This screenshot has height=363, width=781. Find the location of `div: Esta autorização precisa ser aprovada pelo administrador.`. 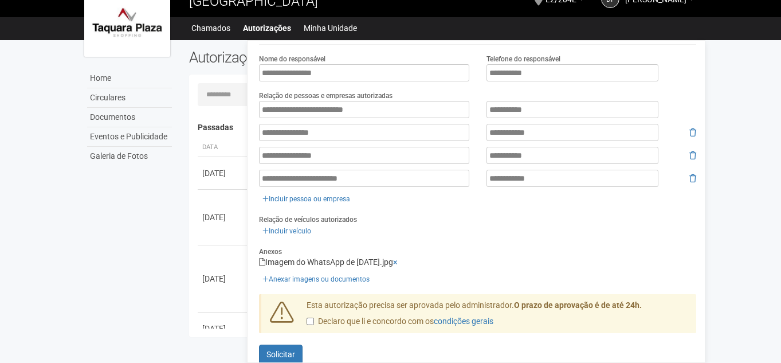

div: Esta autorização precisa ser aprovada pelo administrador. is located at coordinates (497, 316).